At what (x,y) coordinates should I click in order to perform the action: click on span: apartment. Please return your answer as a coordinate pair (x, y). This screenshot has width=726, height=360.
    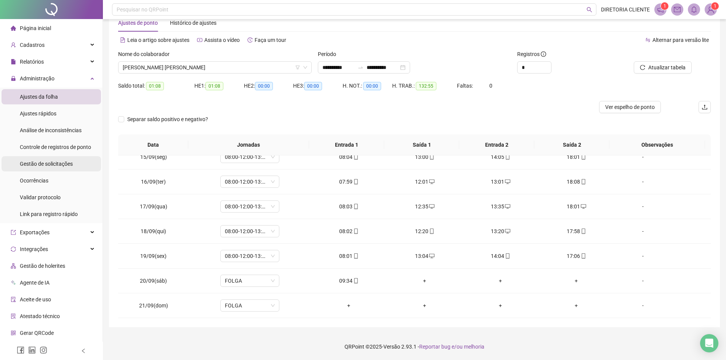
    Looking at the image, I should click on (13, 266).